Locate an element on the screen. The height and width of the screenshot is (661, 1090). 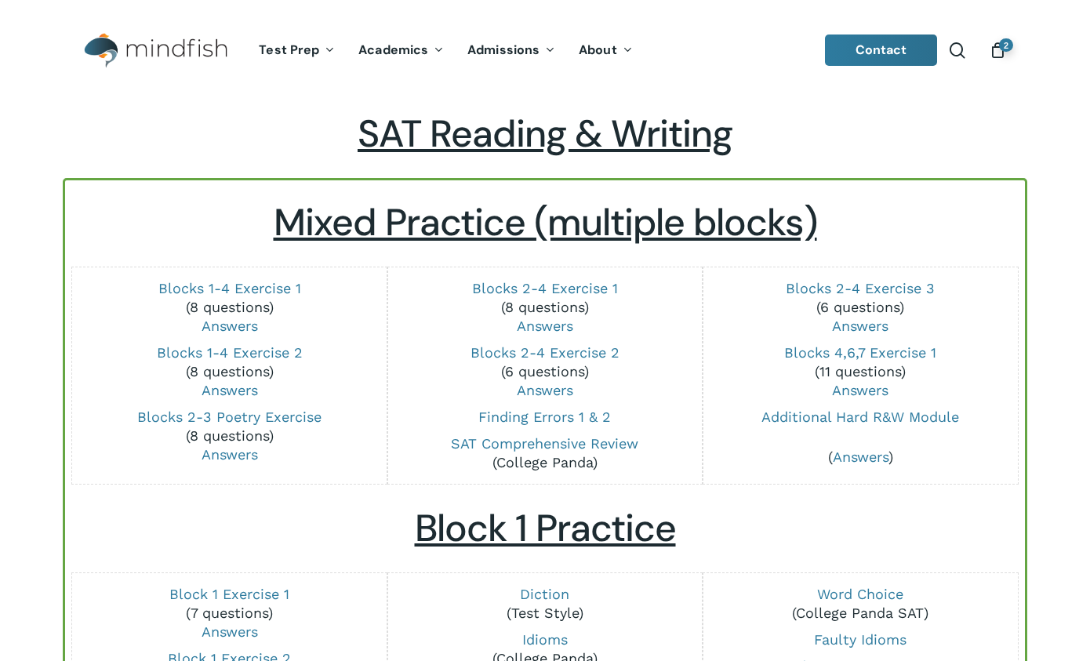
a: Finding Errors 1 & 2 is located at coordinates (544, 417).